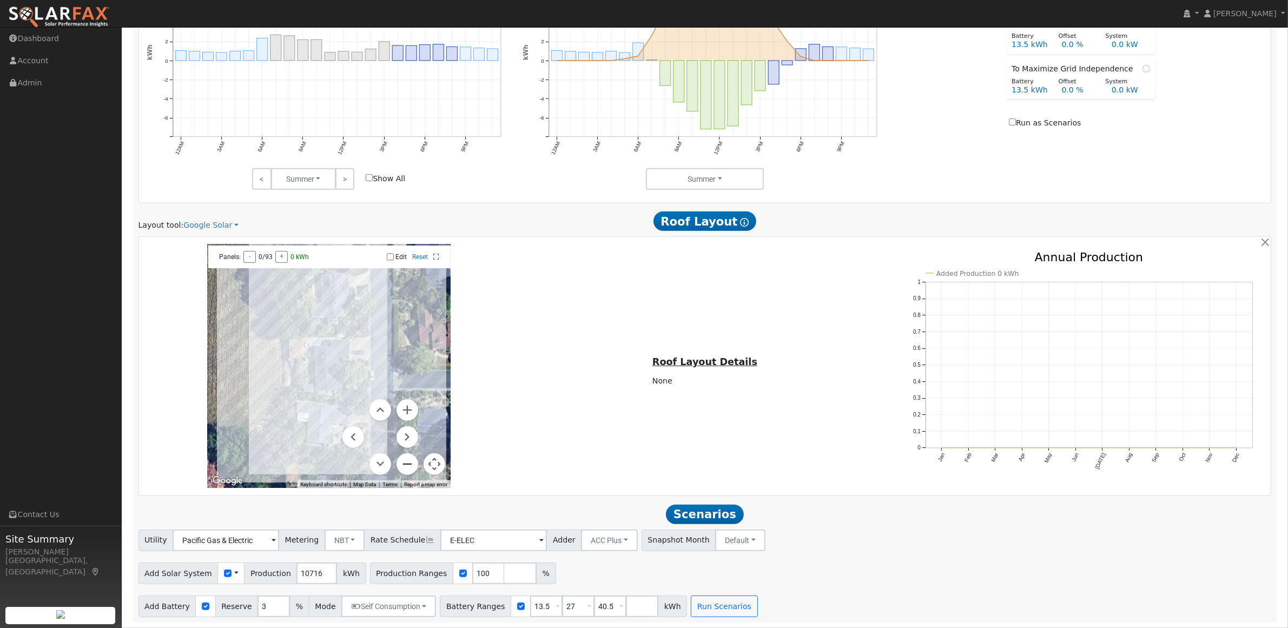 This screenshot has width=1288, height=628. I want to click on text: Oct, so click(1183, 457).